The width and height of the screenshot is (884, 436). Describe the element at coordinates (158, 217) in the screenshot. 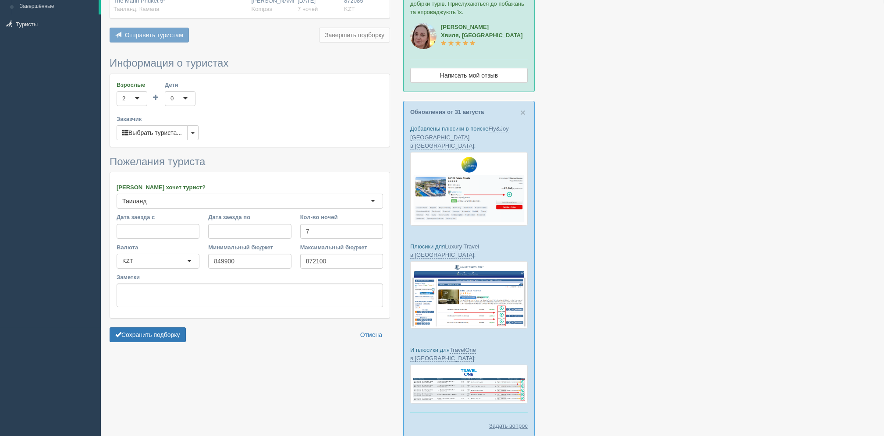

I see `label: Дата заезда с` at that location.